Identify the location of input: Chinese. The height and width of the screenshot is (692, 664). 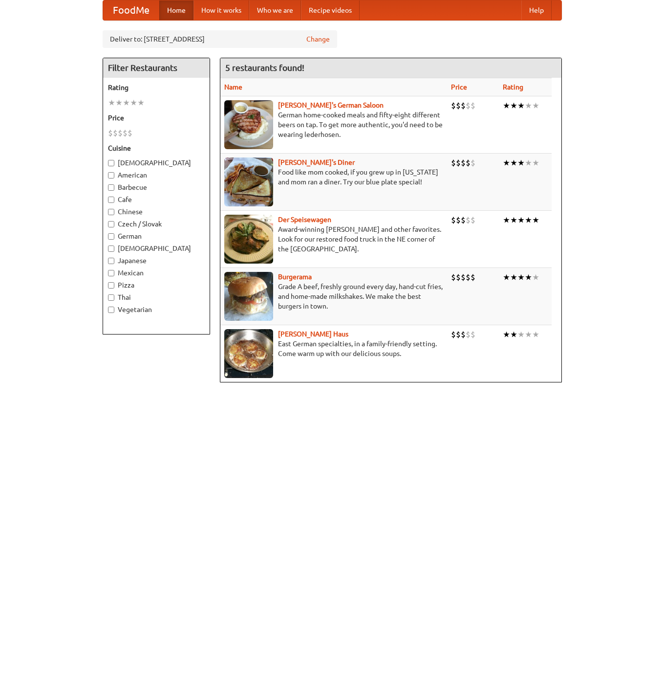
(111, 212).